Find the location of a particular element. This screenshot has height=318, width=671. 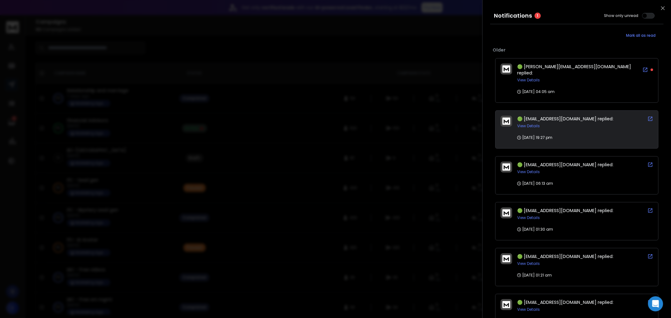

span: 1 is located at coordinates (538, 16).